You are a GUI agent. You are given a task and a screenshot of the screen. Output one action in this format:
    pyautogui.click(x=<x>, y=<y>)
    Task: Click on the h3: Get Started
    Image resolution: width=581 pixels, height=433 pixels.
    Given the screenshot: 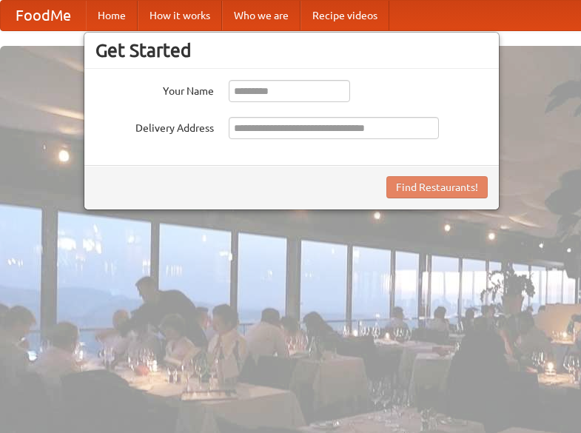 What is the action you would take?
    pyautogui.click(x=291, y=50)
    